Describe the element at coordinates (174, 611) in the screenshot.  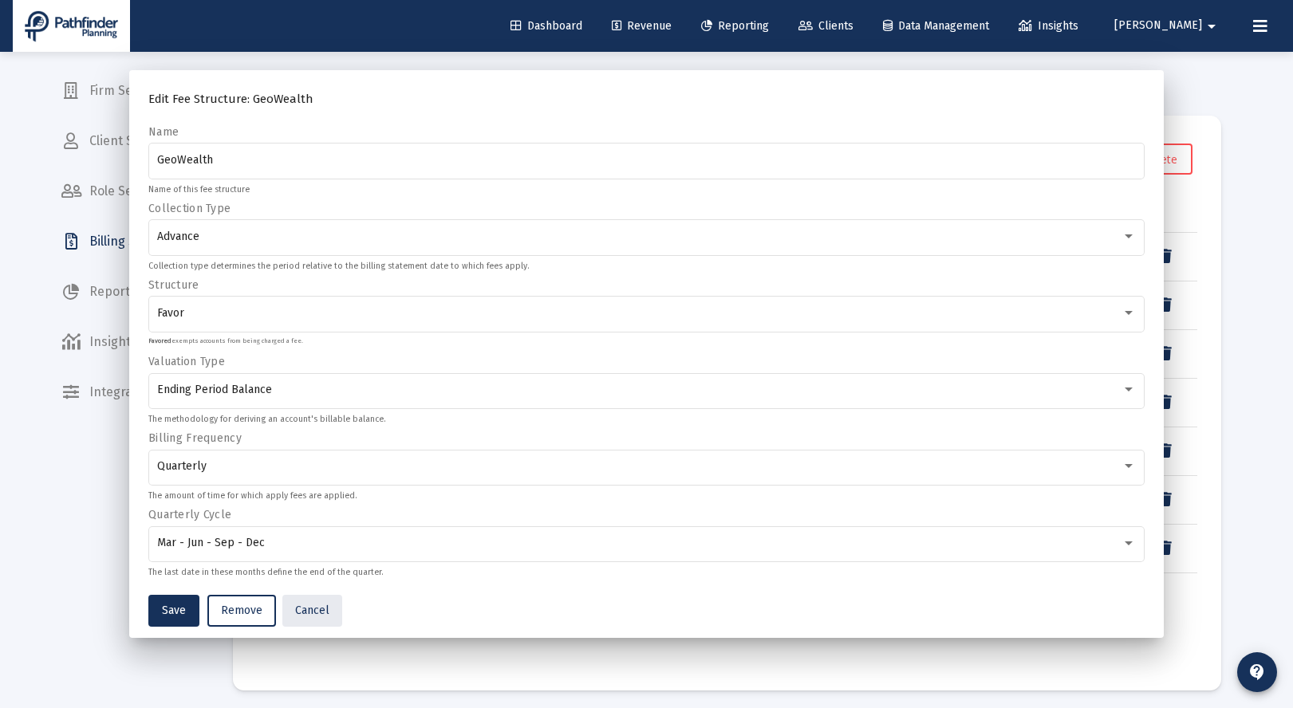
I see `button: Save` at that location.